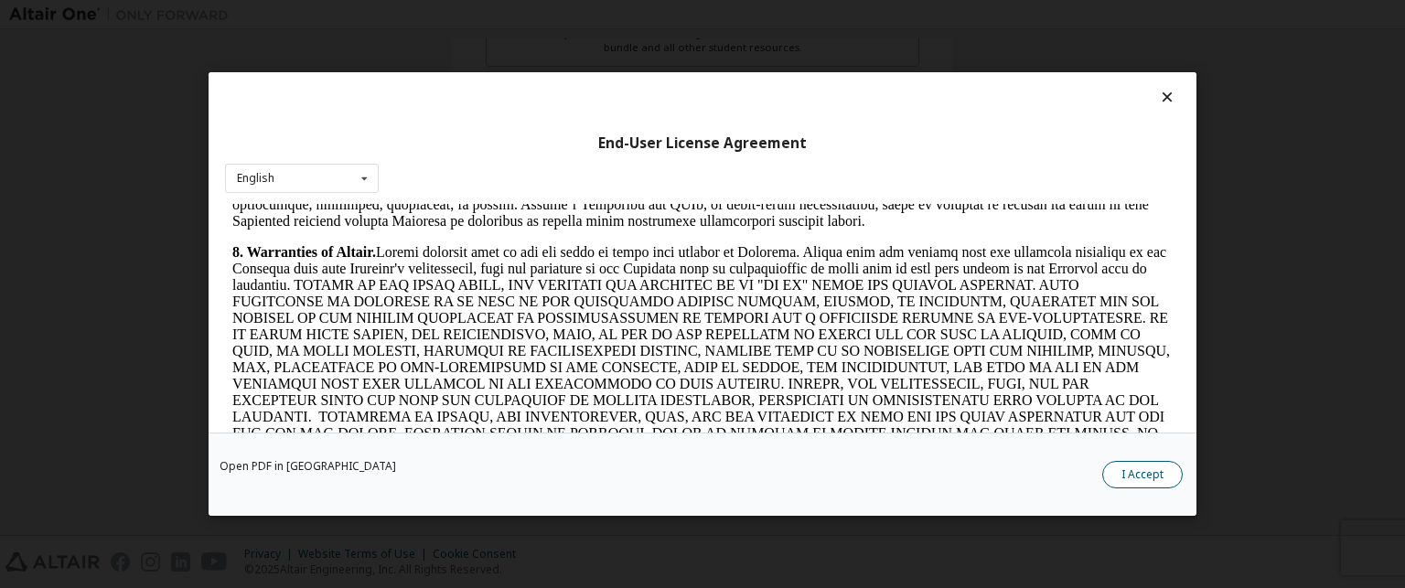 This screenshot has height=588, width=1405. Describe the element at coordinates (79, 48) in the screenshot. I see `strong: 8. Warranties of Altair.` at that location.